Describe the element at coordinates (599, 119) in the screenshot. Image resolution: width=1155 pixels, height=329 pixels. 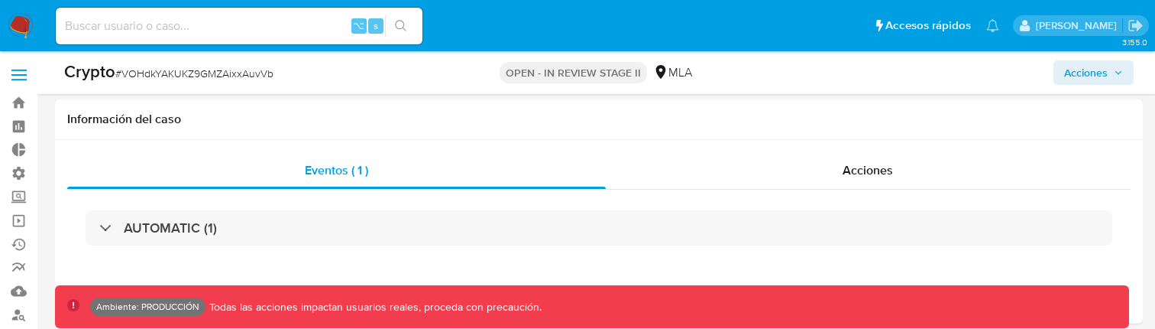
I see `h1: Información del caso` at that location.